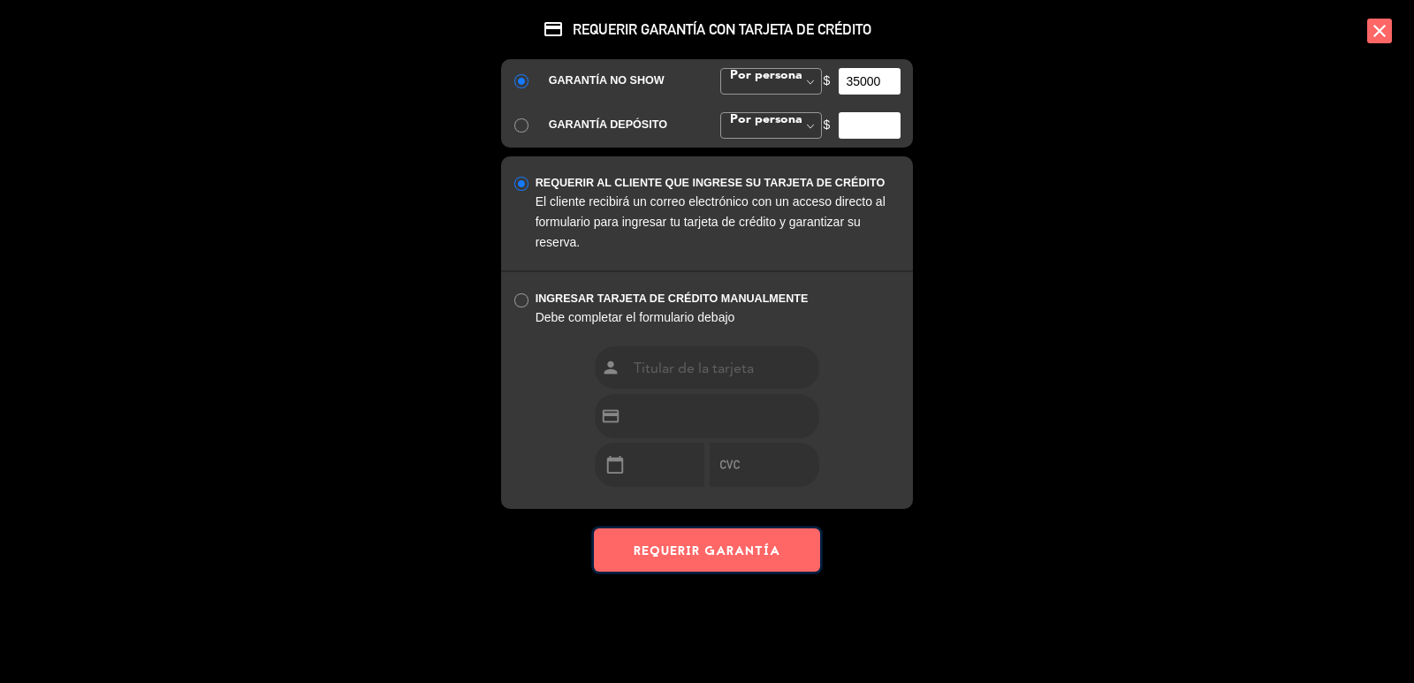 The image size is (1414, 683). What do you see at coordinates (553, 29) in the screenshot?
I see `i: credit_card` at bounding box center [553, 29].